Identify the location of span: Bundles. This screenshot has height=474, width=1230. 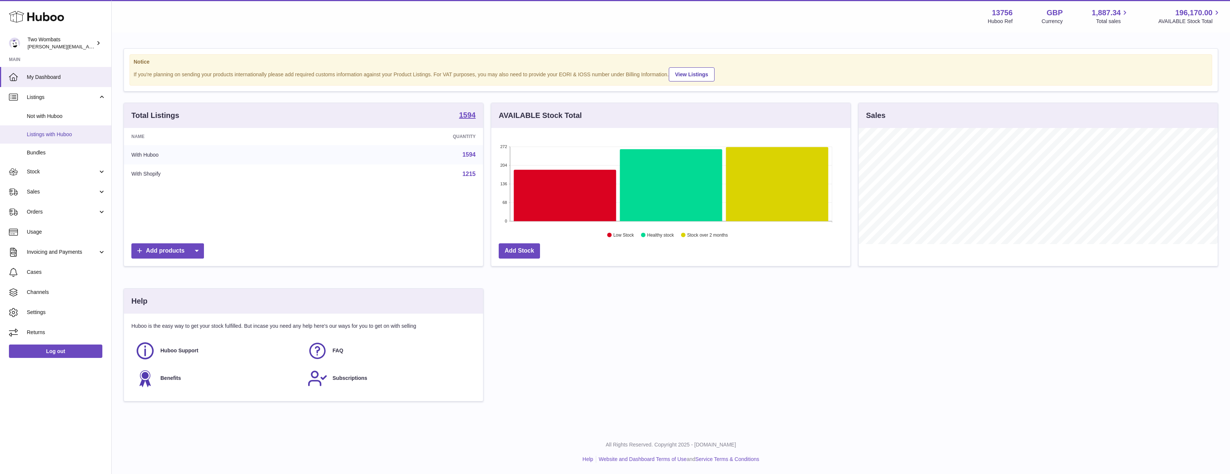
(66, 153).